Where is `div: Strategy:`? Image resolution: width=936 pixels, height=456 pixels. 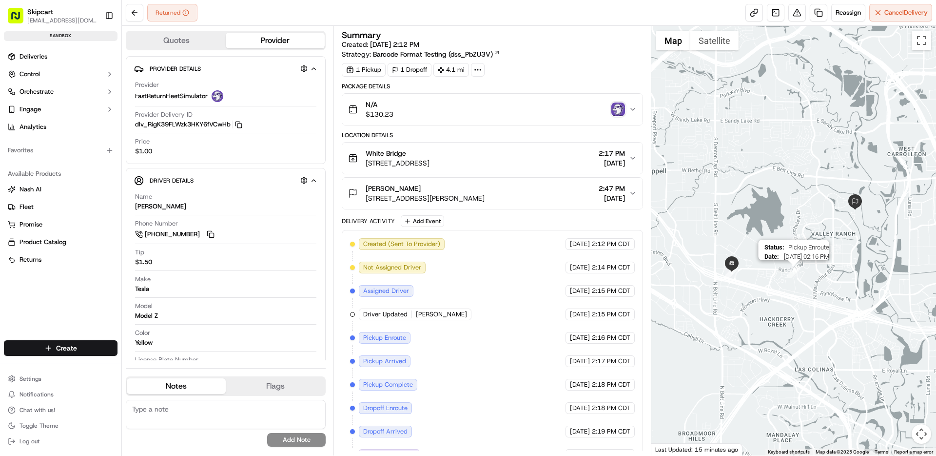
div: Strategy: is located at coordinates (421, 54).